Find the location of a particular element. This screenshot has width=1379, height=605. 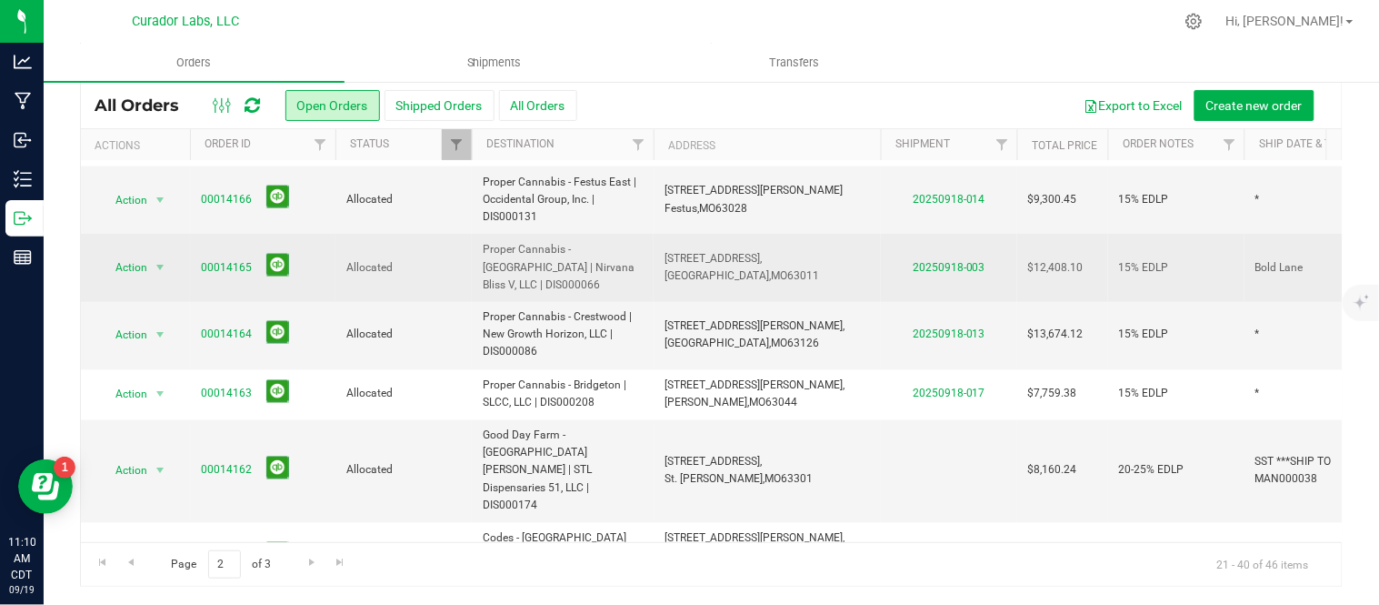

span: 63044 is located at coordinates (781, 403).